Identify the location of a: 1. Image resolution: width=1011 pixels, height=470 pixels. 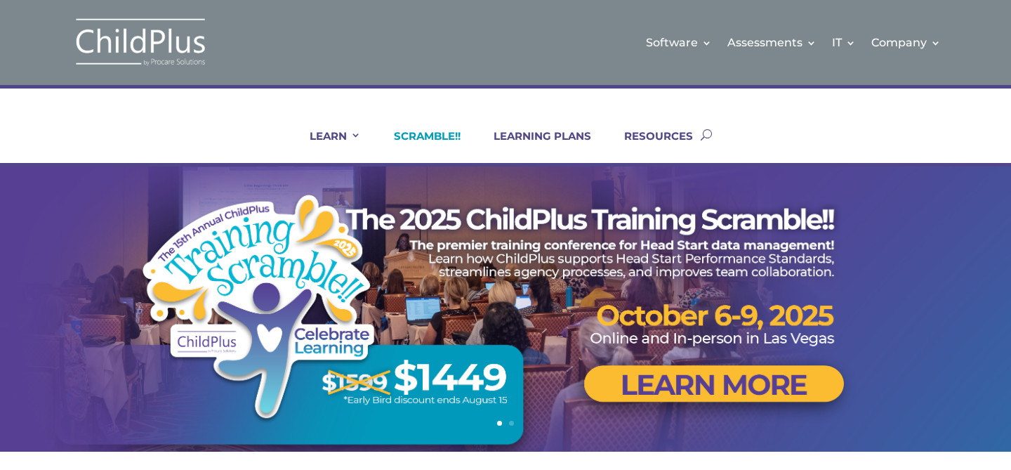
(499, 423).